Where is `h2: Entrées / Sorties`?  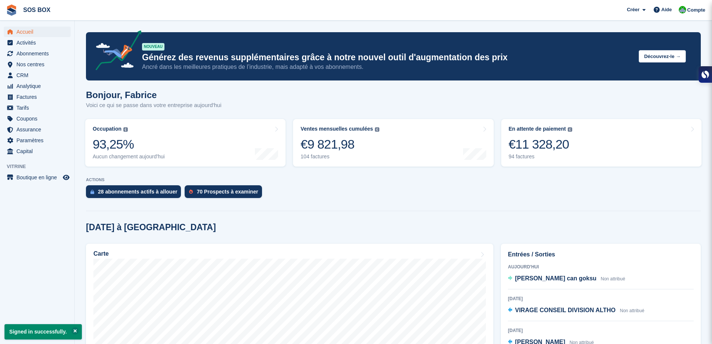 h2: Entrées / Sorties is located at coordinates (601, 254).